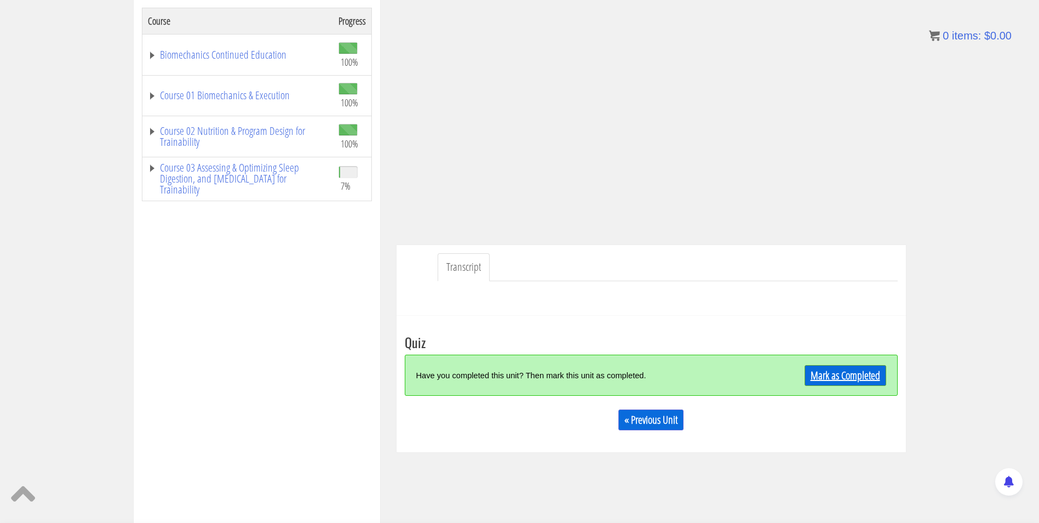  Describe the element at coordinates (946, 36) in the screenshot. I see `span: 0` at that location.